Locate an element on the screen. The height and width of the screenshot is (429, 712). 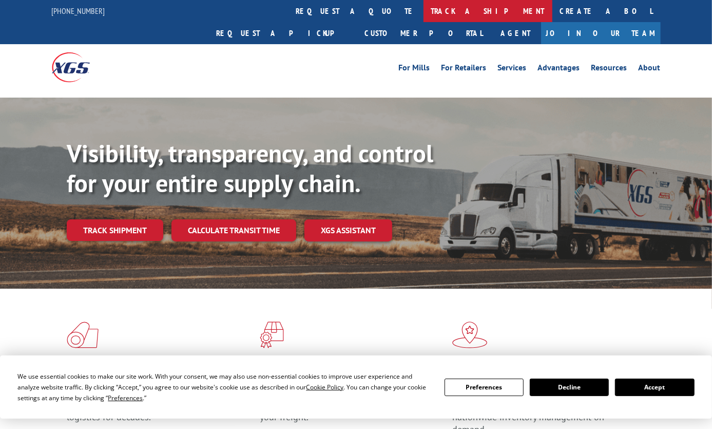
a: Request a pickup is located at coordinates (283, 33).